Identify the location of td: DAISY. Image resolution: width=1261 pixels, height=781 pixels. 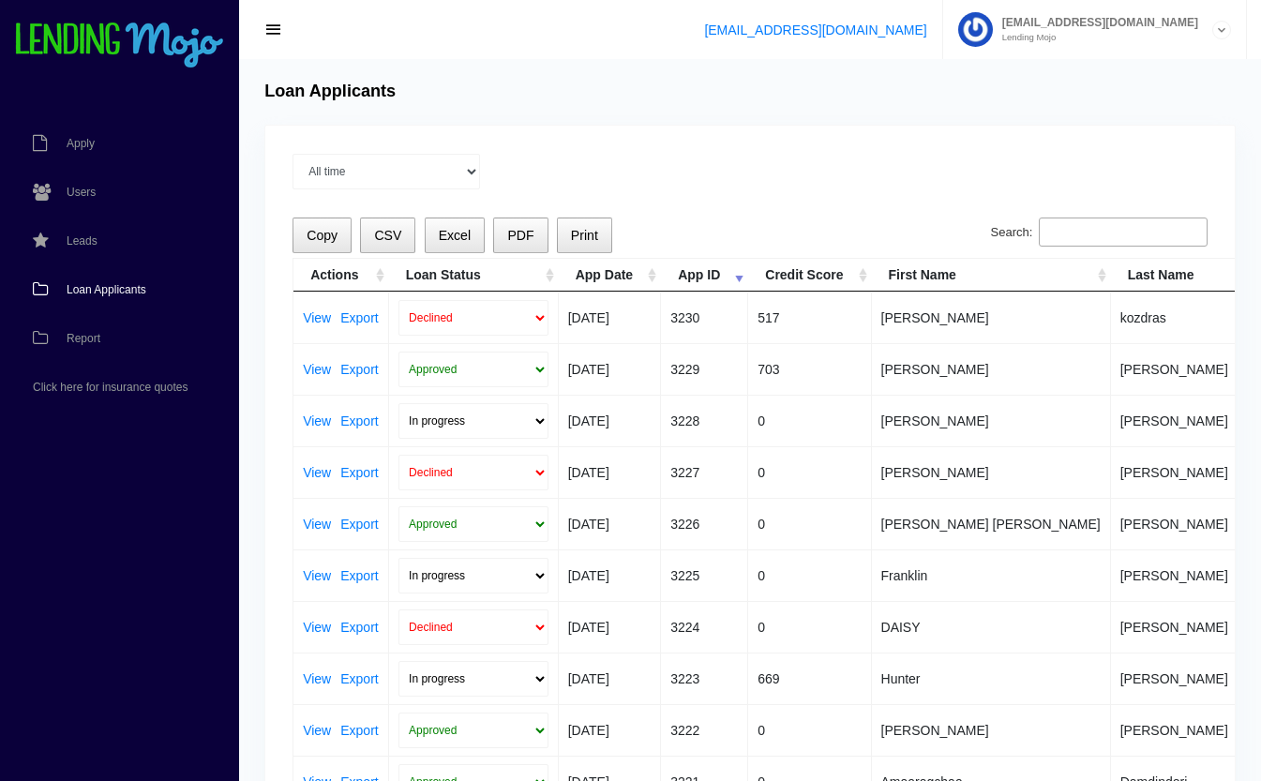
(991, 626).